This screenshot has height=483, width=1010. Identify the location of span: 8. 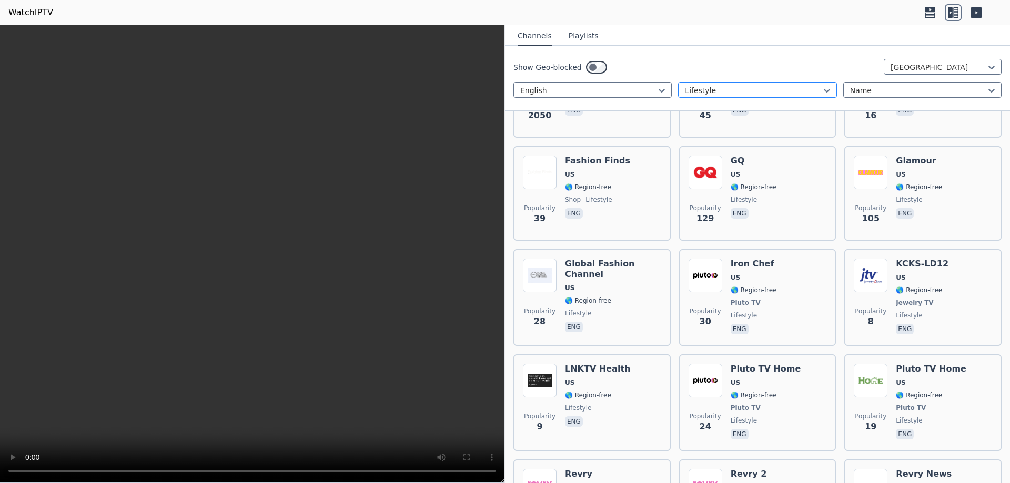
(871, 322).